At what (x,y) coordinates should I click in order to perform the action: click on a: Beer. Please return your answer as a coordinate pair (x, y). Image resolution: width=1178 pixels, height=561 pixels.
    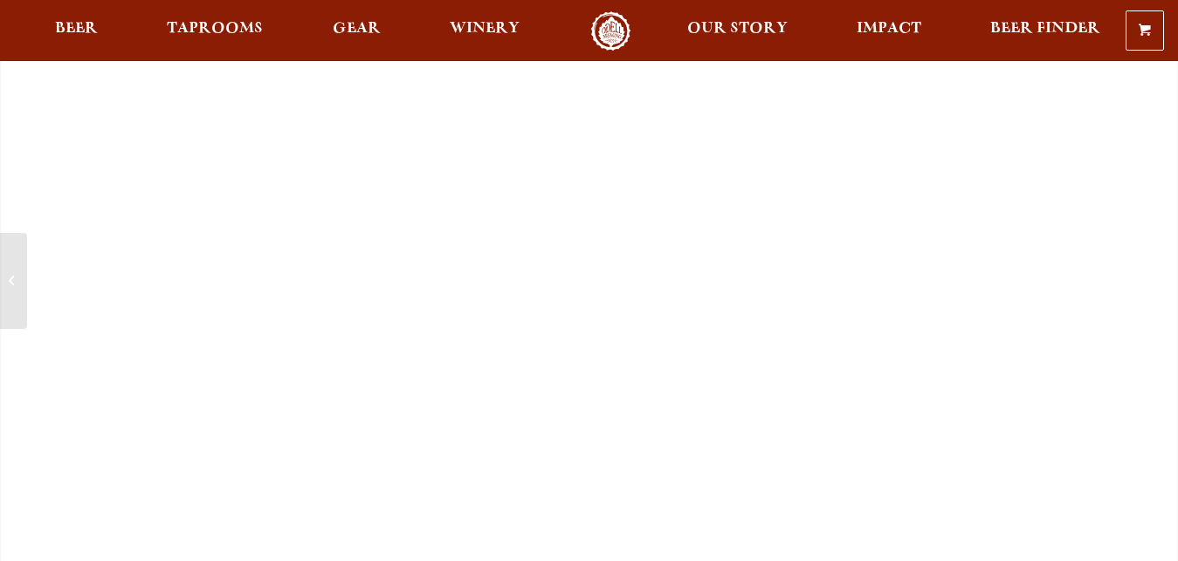
    Looking at the image, I should click on (76, 31).